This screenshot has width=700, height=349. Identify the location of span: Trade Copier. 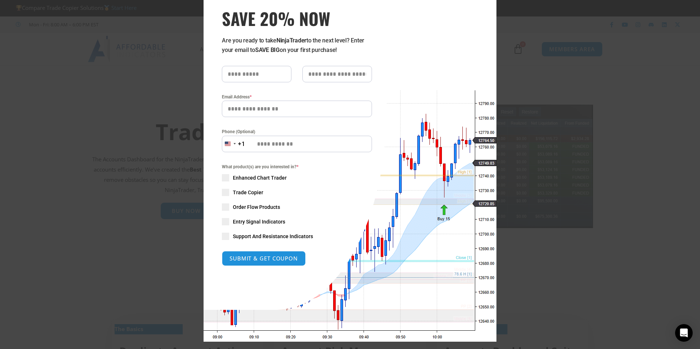
(248, 192).